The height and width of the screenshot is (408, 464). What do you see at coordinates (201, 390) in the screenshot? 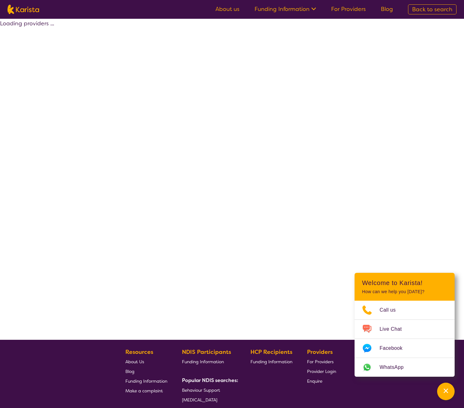
I see `span: Behaviour Support` at bounding box center [201, 390].